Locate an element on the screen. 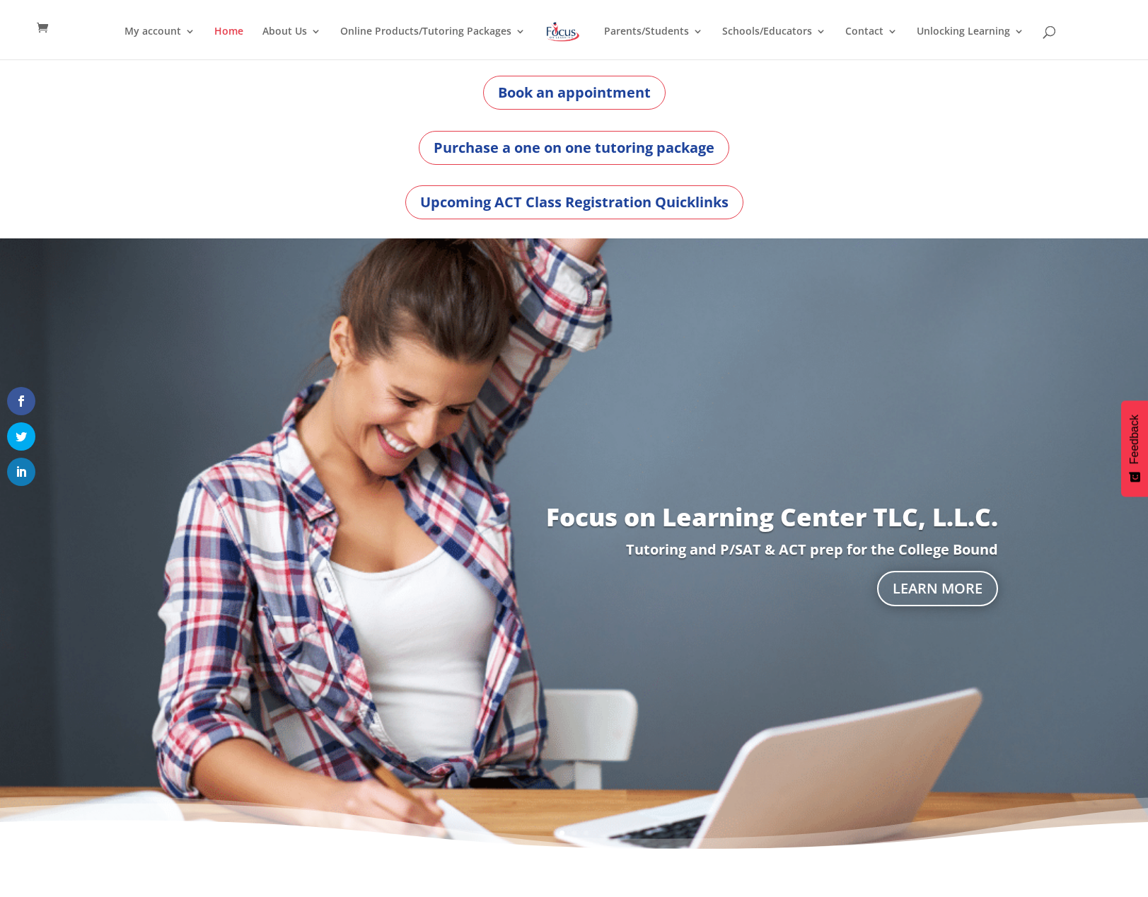 The height and width of the screenshot is (897, 1148). a: Purchase a one on one tutoring package is located at coordinates (574, 148).